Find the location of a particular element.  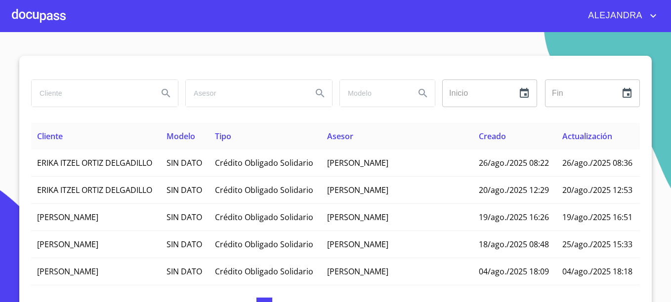

span: Asesor is located at coordinates (340, 136).